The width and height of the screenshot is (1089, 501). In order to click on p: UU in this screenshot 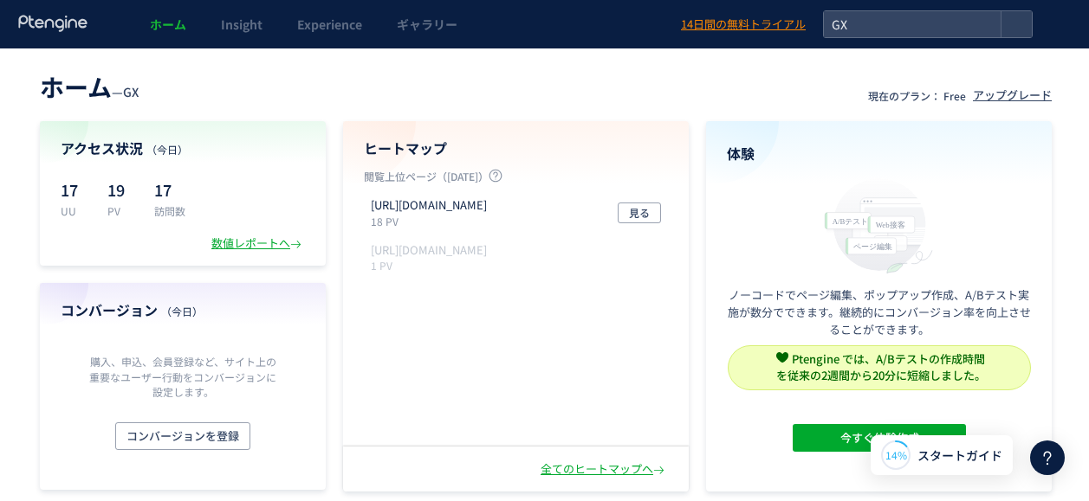, I will do `click(74, 210)`.